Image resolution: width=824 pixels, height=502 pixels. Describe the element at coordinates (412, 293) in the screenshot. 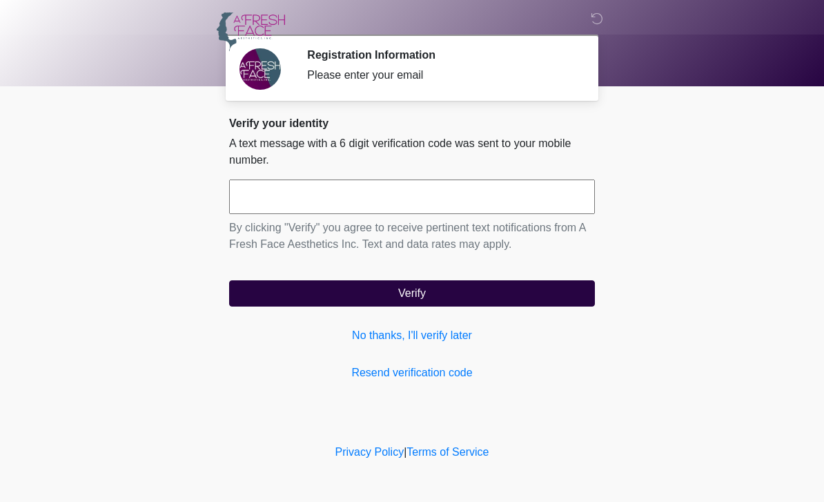

I see `button: Verify` at that location.